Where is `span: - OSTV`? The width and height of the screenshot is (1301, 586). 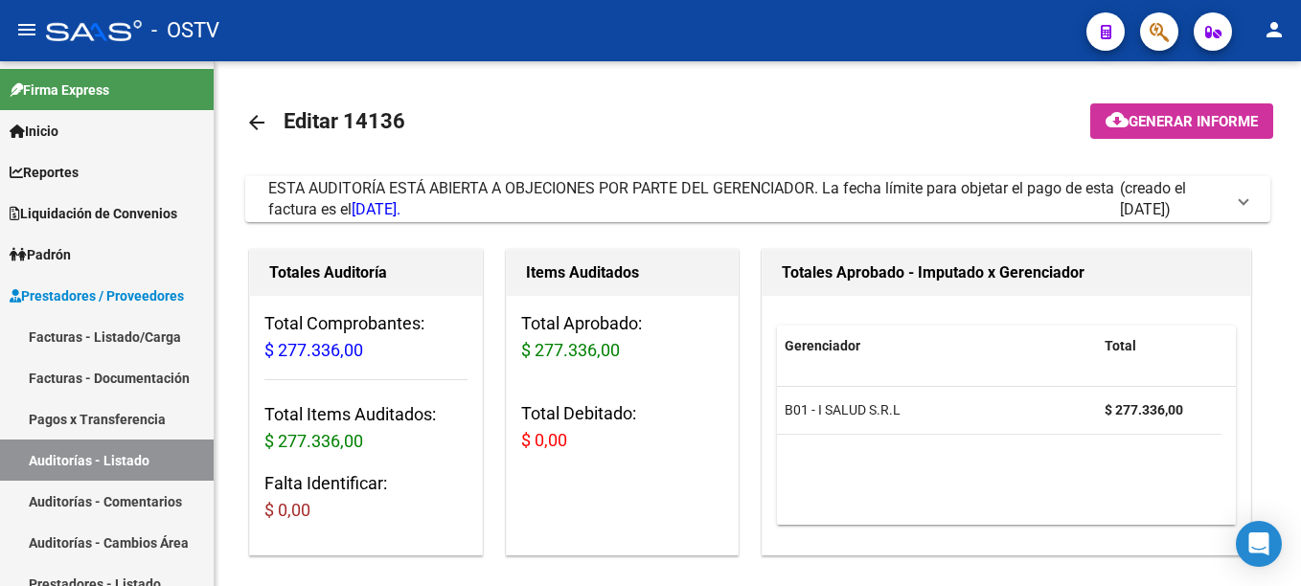 span: - OSTV is located at coordinates (185, 31).